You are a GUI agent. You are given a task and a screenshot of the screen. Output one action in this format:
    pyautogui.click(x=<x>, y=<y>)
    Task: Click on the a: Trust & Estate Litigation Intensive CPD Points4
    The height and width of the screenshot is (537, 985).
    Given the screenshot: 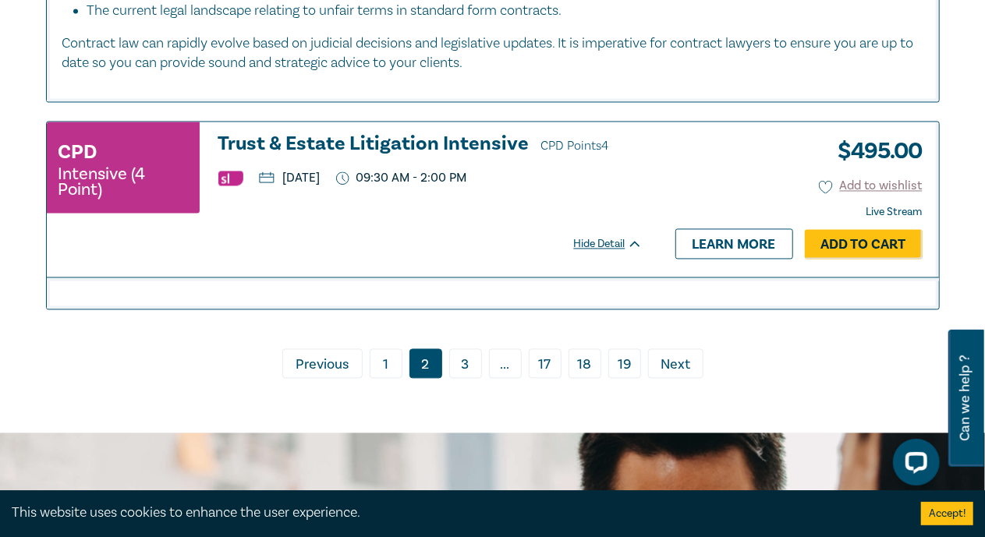 What is the action you would take?
    pyautogui.click(x=430, y=145)
    